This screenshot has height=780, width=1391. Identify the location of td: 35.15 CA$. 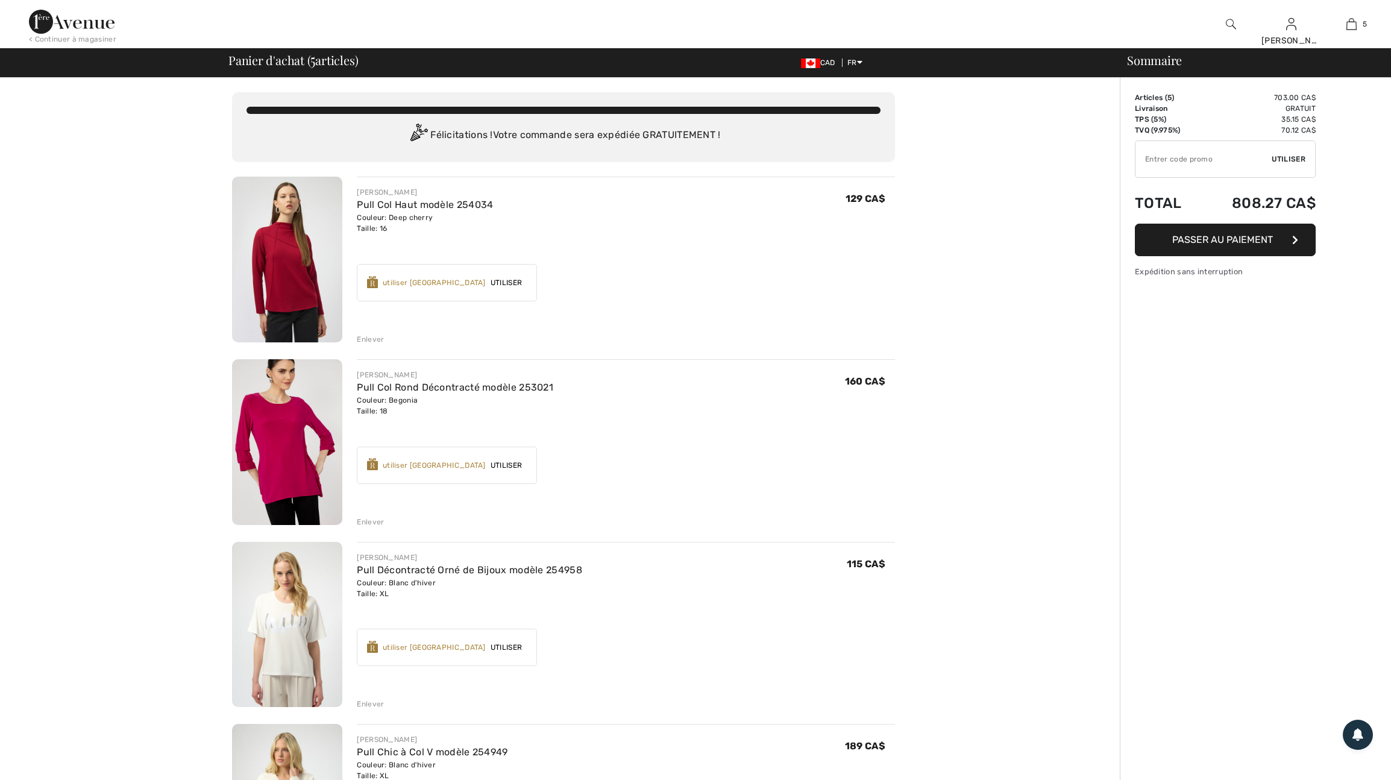
(1257, 119).